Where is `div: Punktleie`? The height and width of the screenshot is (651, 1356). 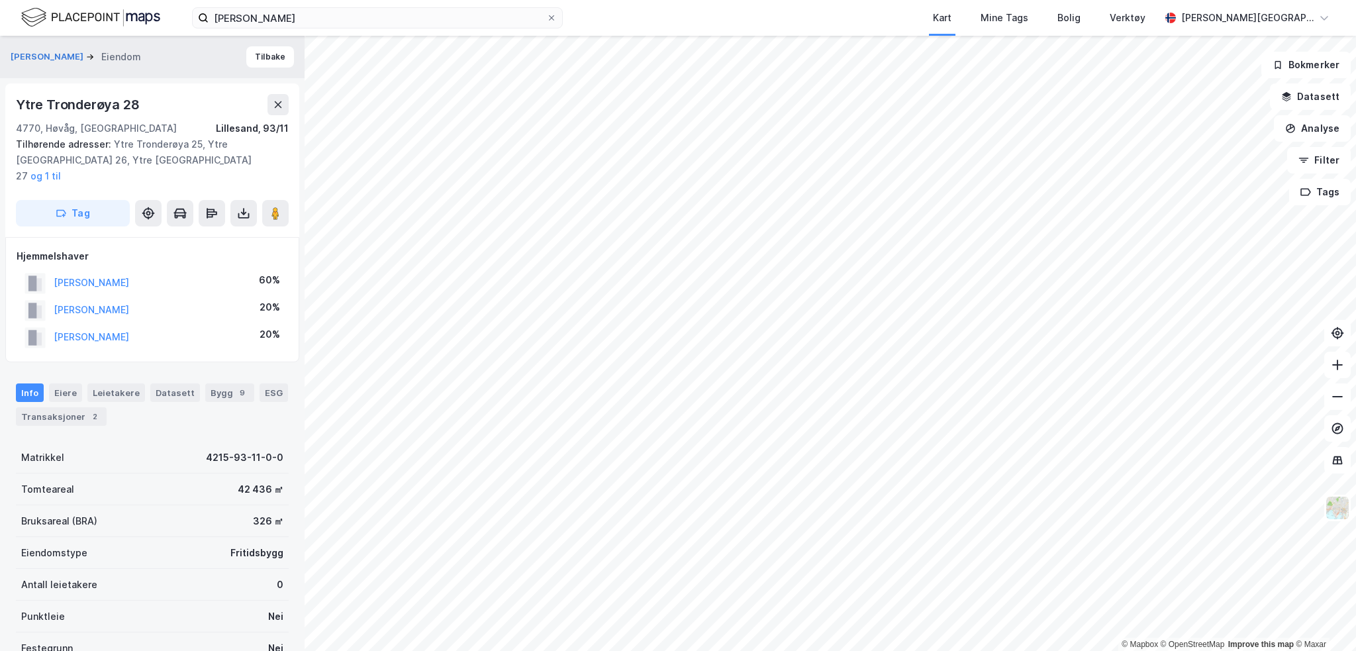
div: Punktleie is located at coordinates (43, 616).